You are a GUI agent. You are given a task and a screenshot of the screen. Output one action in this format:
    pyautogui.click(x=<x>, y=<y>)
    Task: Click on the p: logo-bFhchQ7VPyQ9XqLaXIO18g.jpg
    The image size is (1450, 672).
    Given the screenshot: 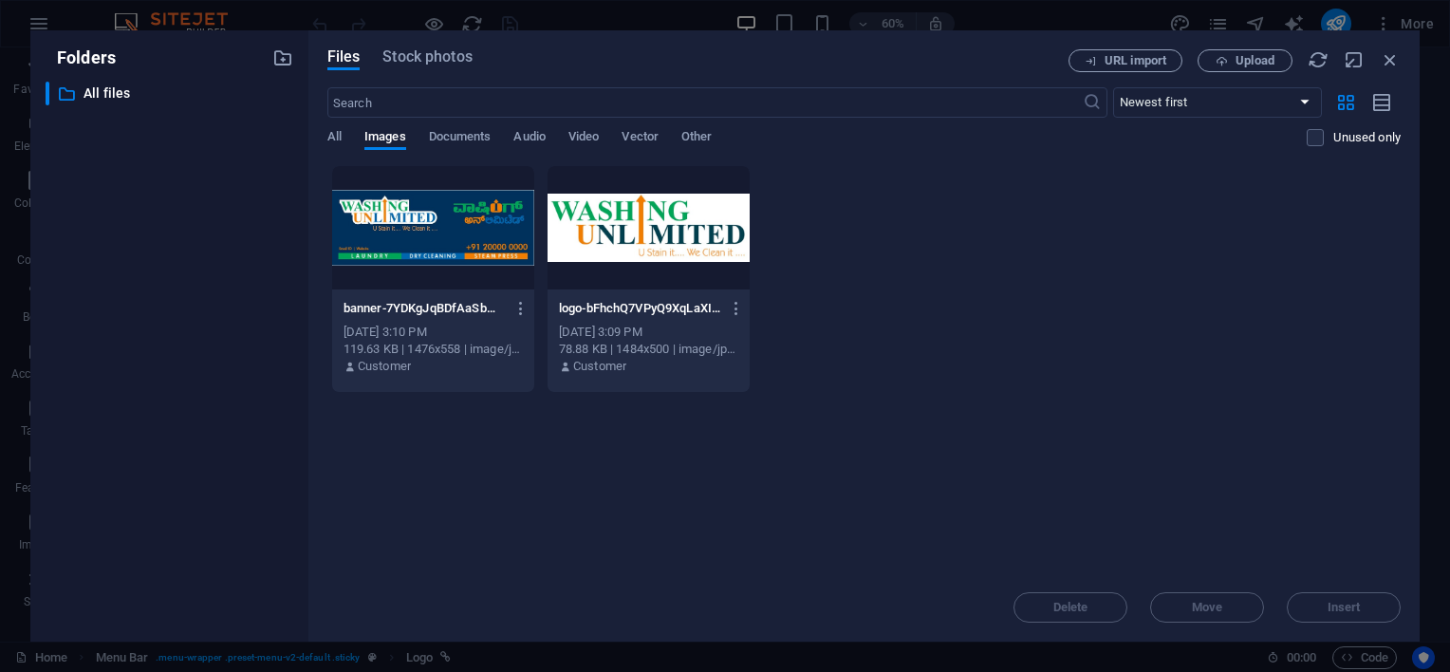 What is the action you would take?
    pyautogui.click(x=640, y=308)
    